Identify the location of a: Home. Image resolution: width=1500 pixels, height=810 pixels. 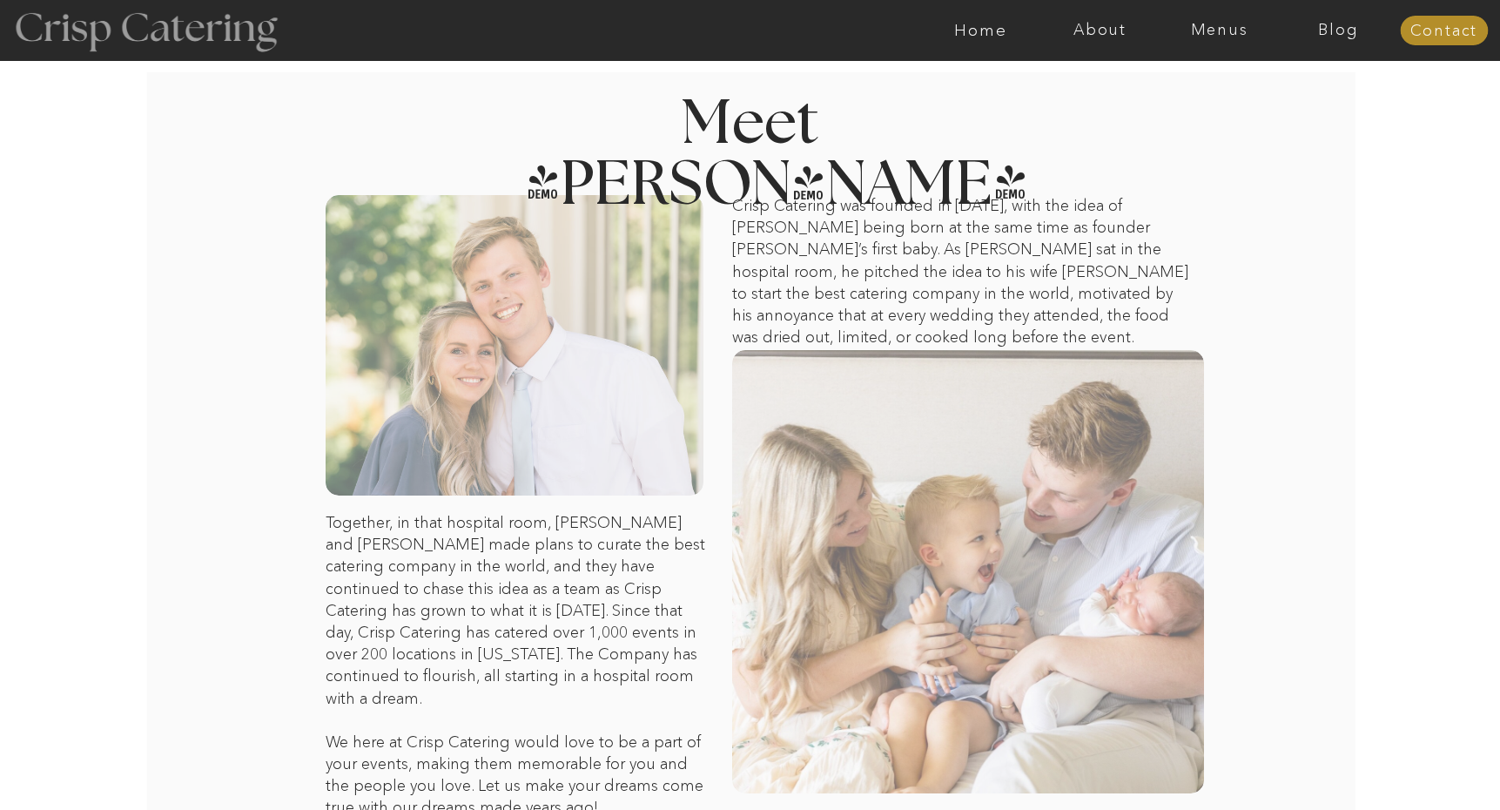
(980, 30).